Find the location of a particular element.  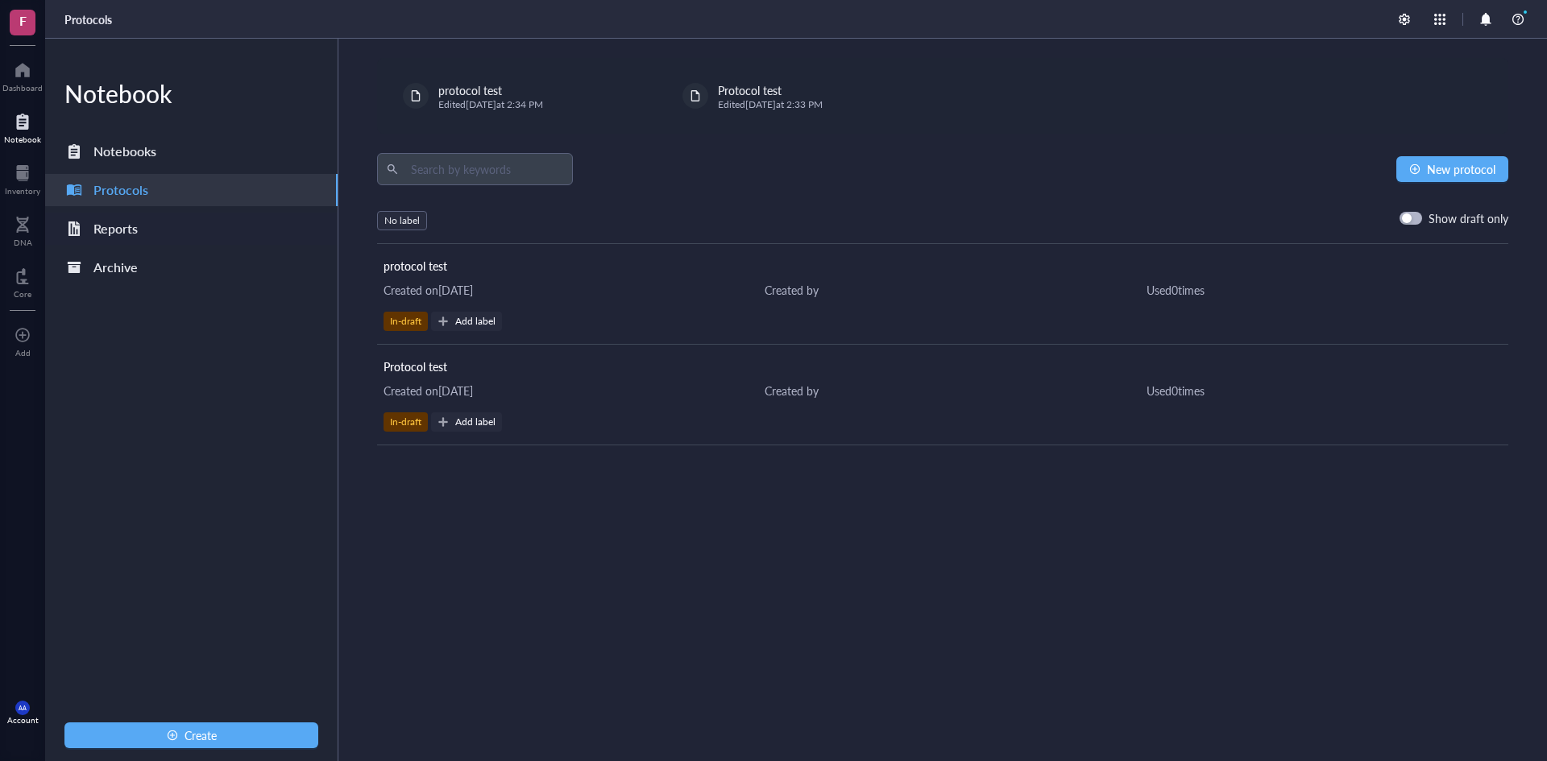

div: Notebooks is located at coordinates (125, 151).